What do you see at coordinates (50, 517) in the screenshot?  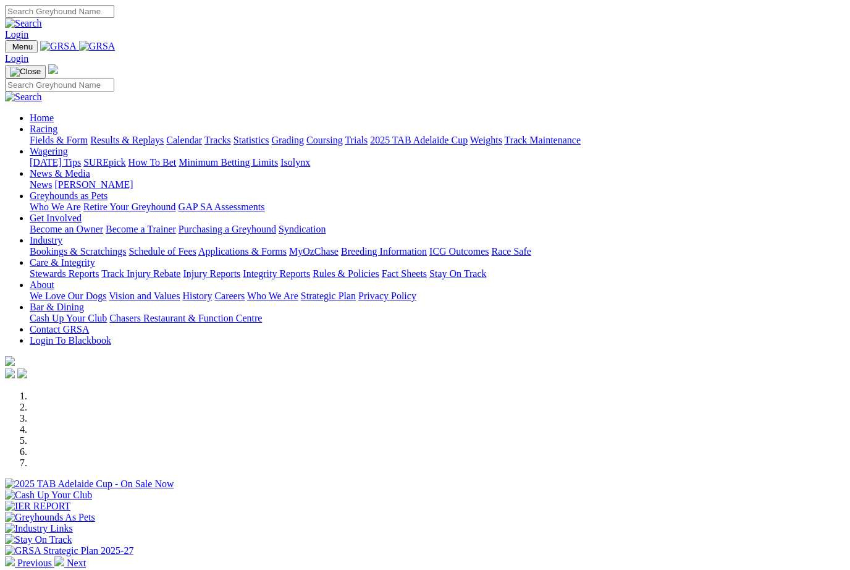 I see `img: Greyhounds As Pets` at bounding box center [50, 517].